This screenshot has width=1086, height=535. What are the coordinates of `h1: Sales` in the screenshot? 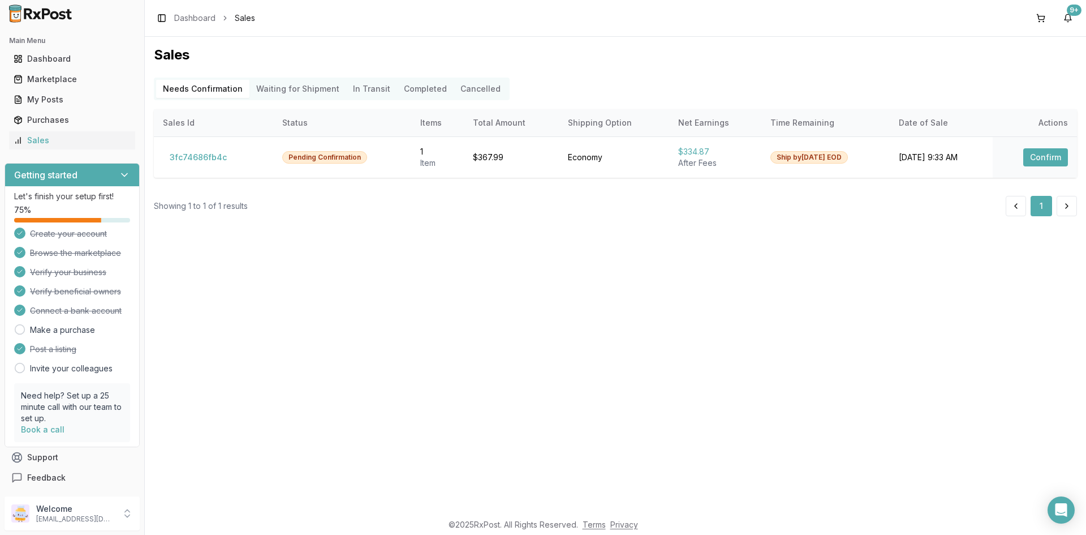 It's located at (616, 55).